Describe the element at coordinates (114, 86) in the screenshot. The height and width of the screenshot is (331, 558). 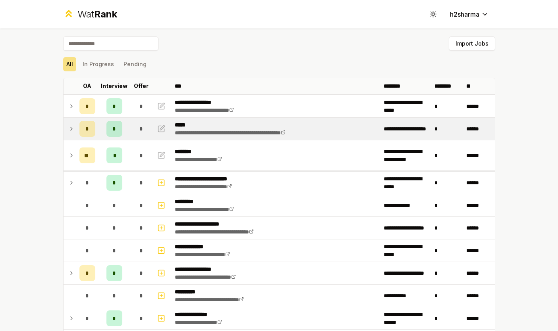
I see `p: Interview` at that location.